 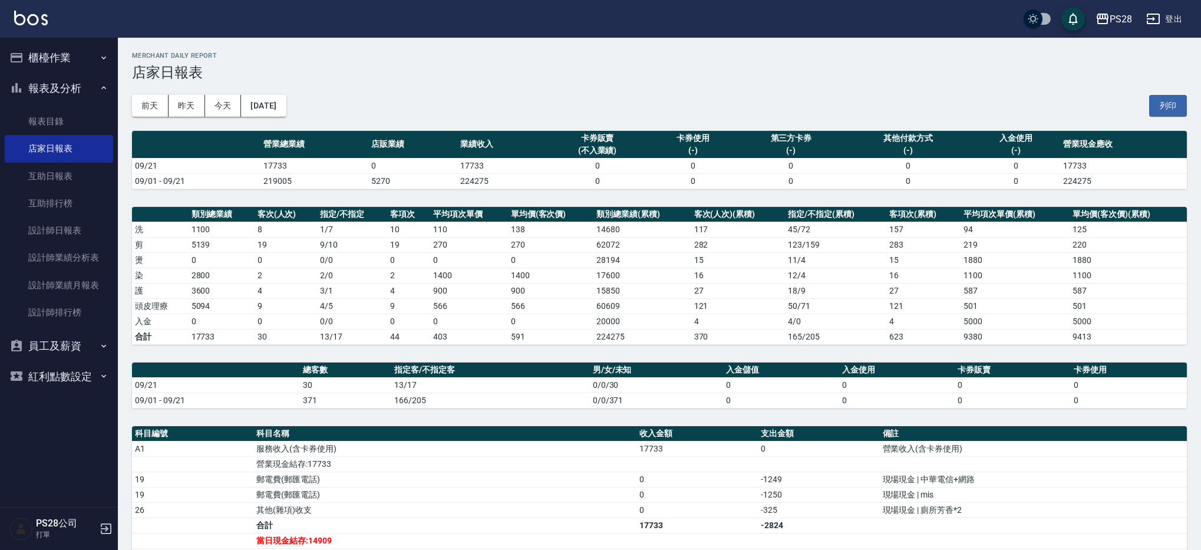 I want to click on button: 櫃檯作業, so click(x=59, y=58).